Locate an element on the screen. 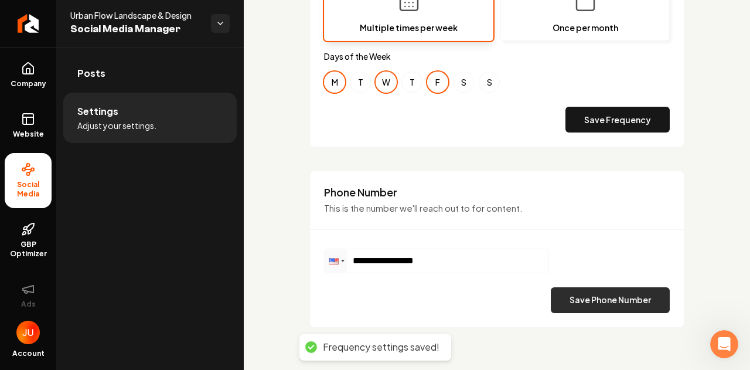 This screenshot has width=750, height=370. button: Thursday is located at coordinates (412, 82).